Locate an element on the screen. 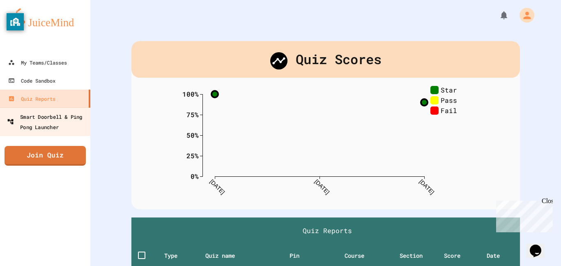 This screenshot has height=266, width=561. text: 75% is located at coordinates (193, 114).